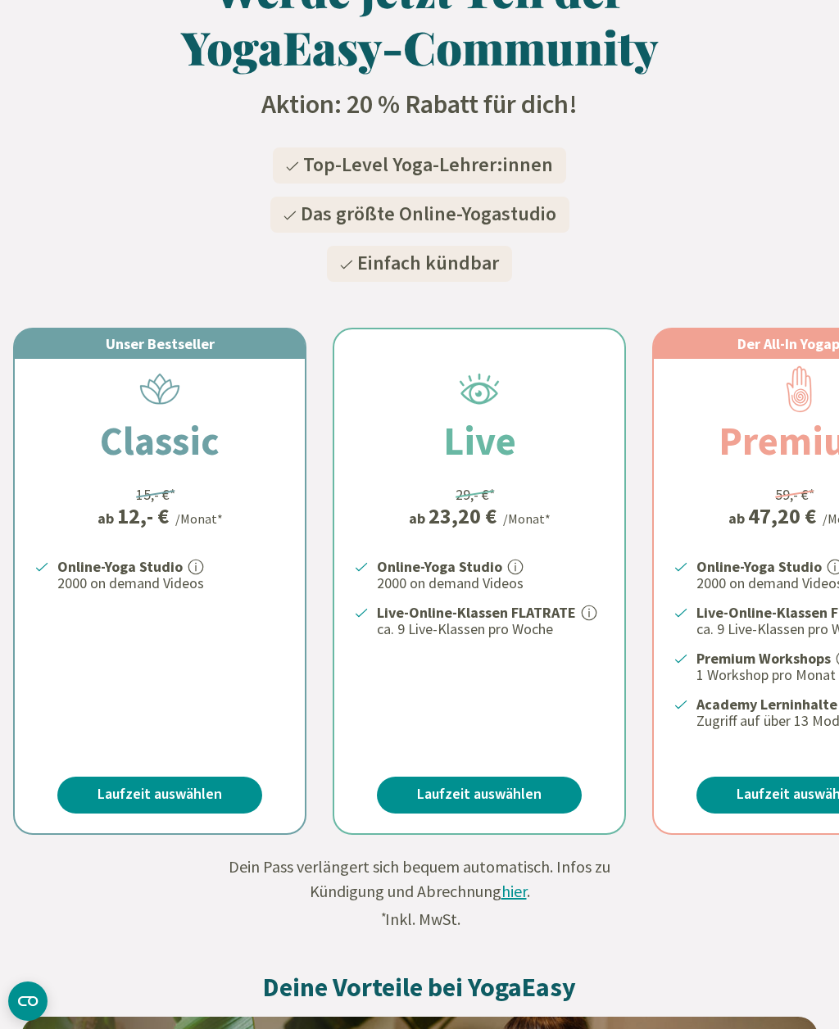  I want to click on p: ca. 9 Live-Klassen pro Woche, so click(491, 629).